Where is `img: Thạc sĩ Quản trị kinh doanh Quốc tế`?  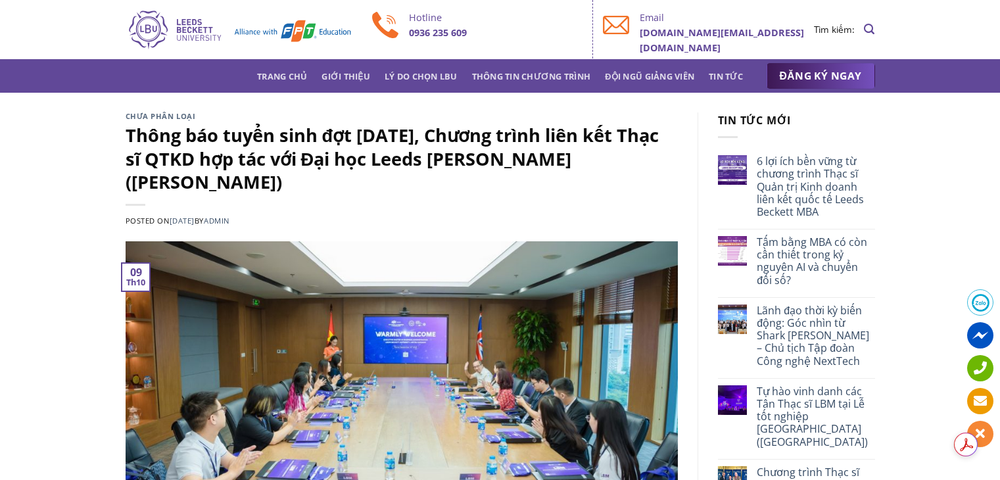 img: Thạc sĩ Quản trị kinh doanh Quốc tế is located at coordinates (239, 30).